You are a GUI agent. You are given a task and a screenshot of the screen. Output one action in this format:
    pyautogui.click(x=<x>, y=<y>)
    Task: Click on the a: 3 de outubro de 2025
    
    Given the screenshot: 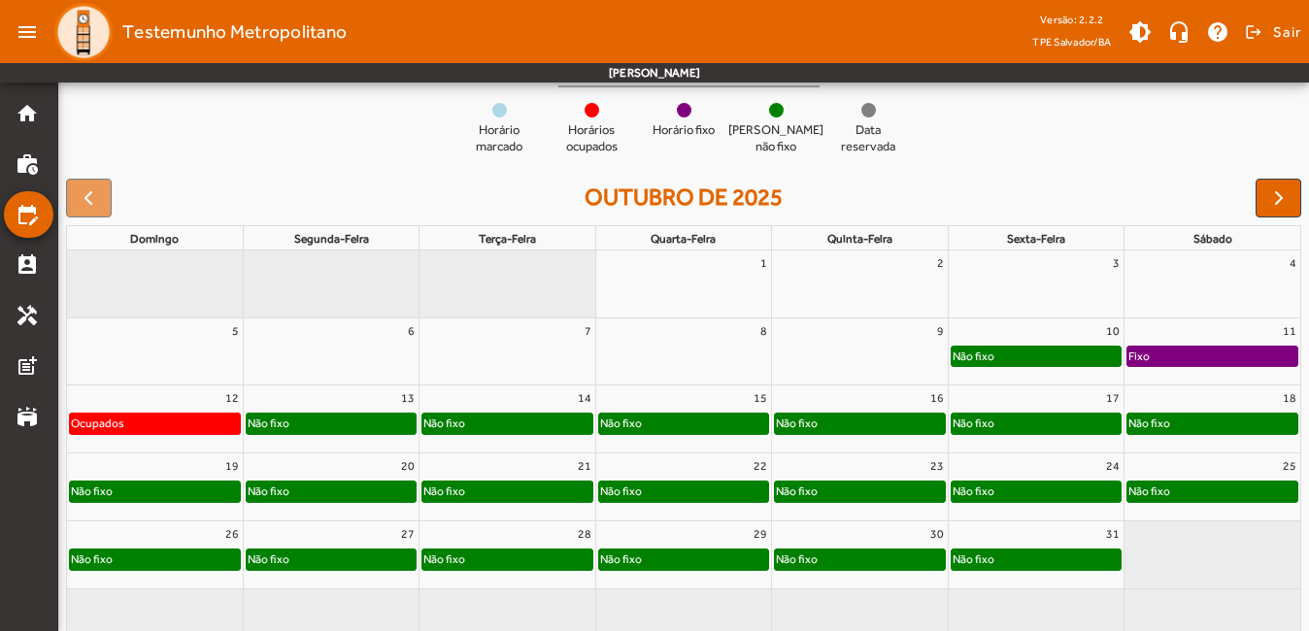 What is the action you would take?
    pyautogui.click(x=1116, y=263)
    